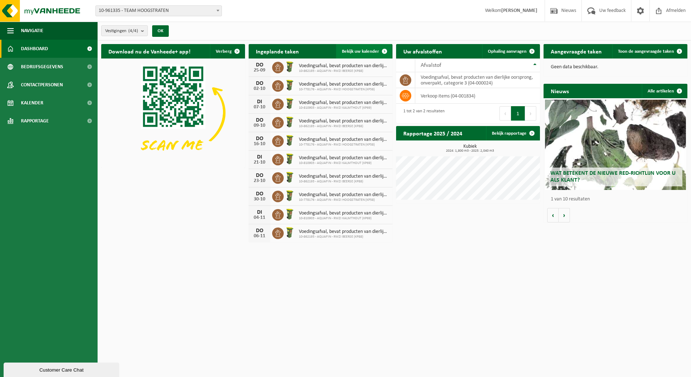  I want to click on button: Next, so click(531, 114).